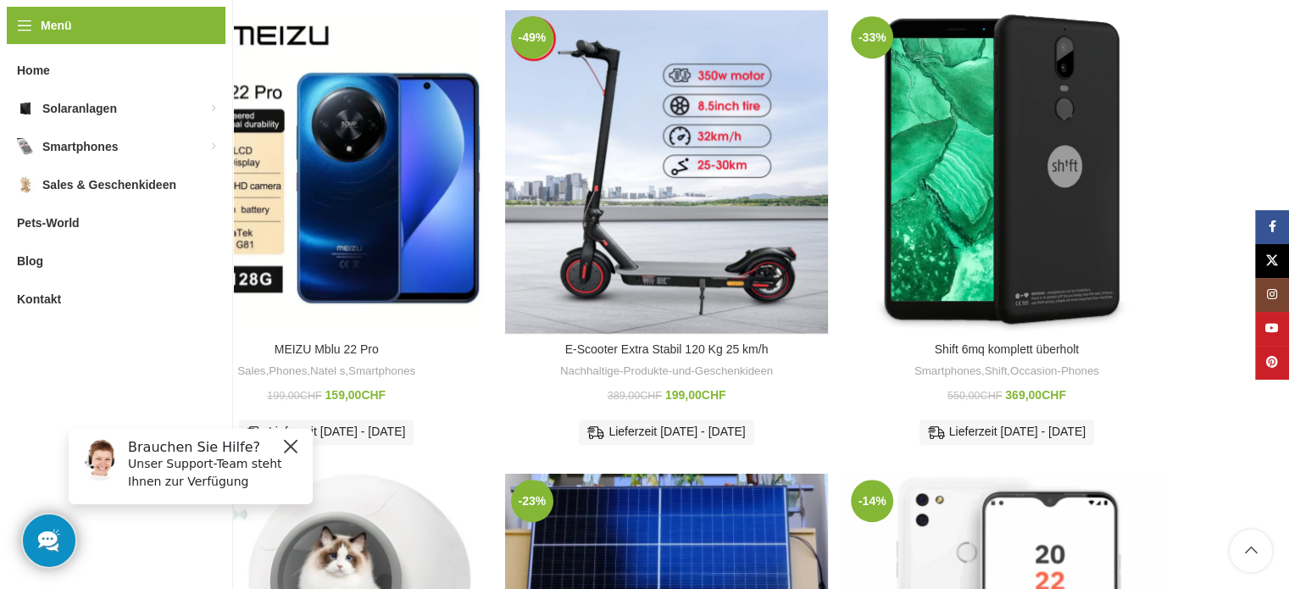 This screenshot has height=589, width=1289. What do you see at coordinates (236, 31) in the screenshot?
I see `button: Close` at bounding box center [236, 31].